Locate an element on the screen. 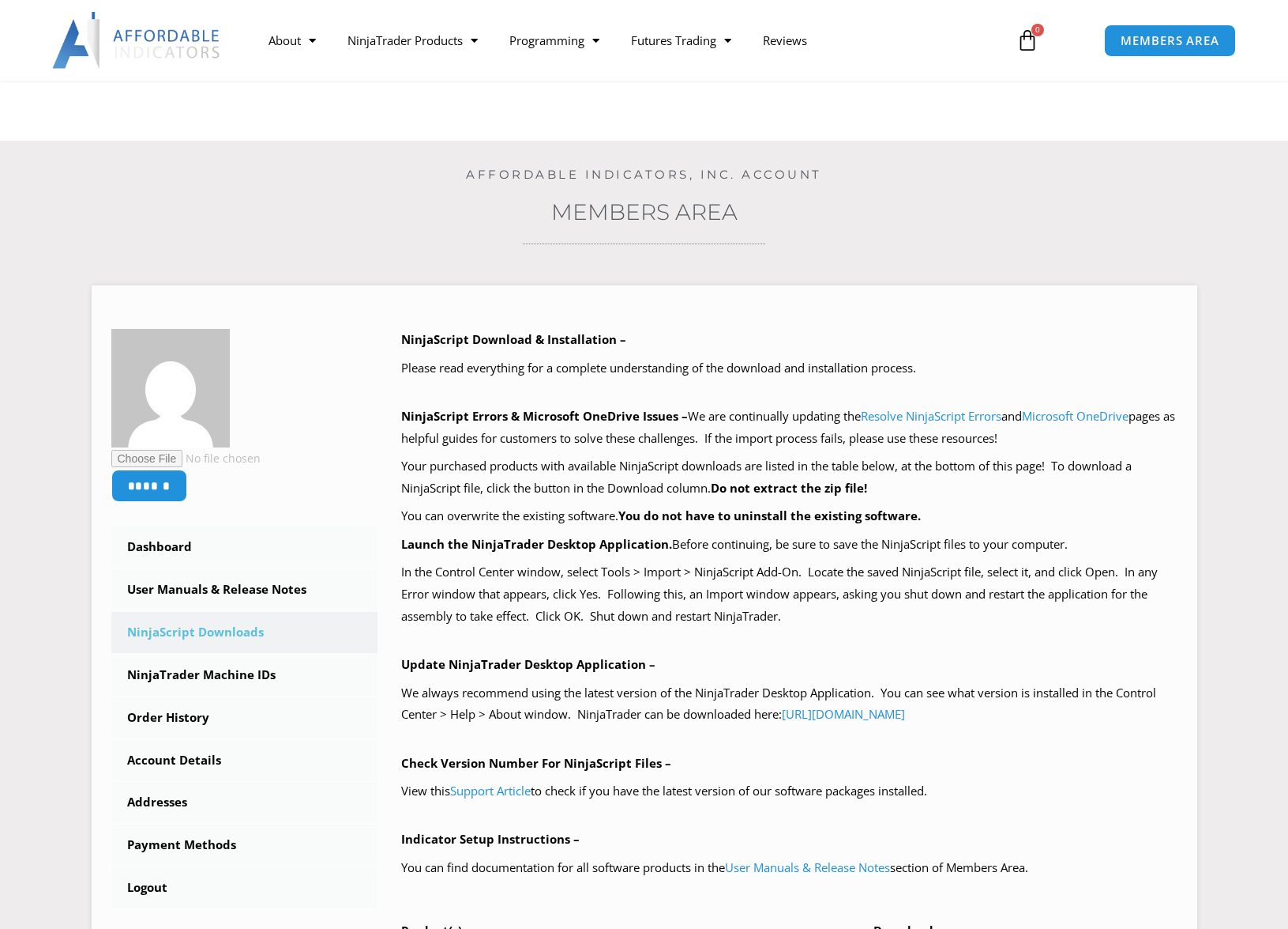 The width and height of the screenshot is (1288, 929). p: In the Control Center window, select Tools > Import > NinjaScript Add-On. Locate the saved NinjaS... is located at coordinates (789, 594).